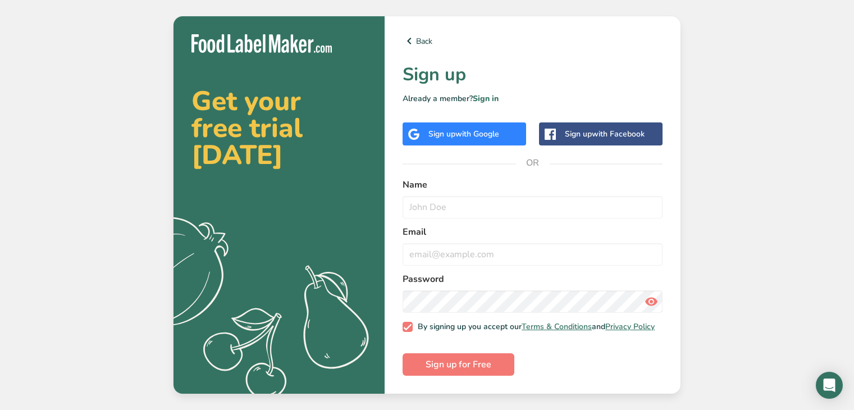 The height and width of the screenshot is (410, 854). I want to click on div: Open Intercom Messenger, so click(829, 385).